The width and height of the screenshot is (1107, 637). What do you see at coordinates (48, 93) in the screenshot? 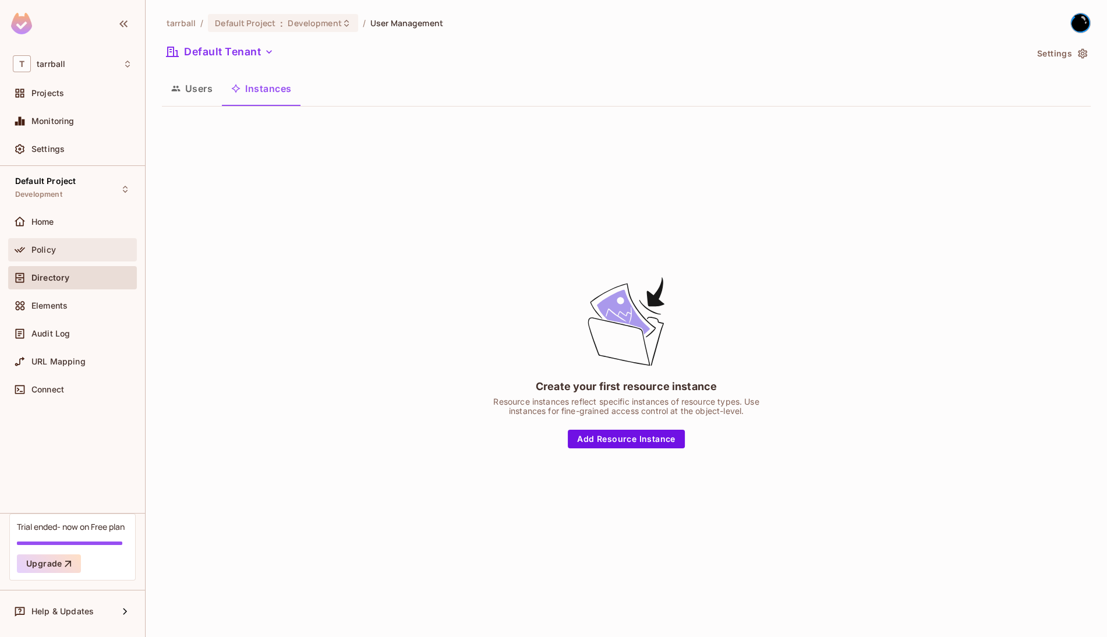
I see `span: Projects` at bounding box center [48, 93].